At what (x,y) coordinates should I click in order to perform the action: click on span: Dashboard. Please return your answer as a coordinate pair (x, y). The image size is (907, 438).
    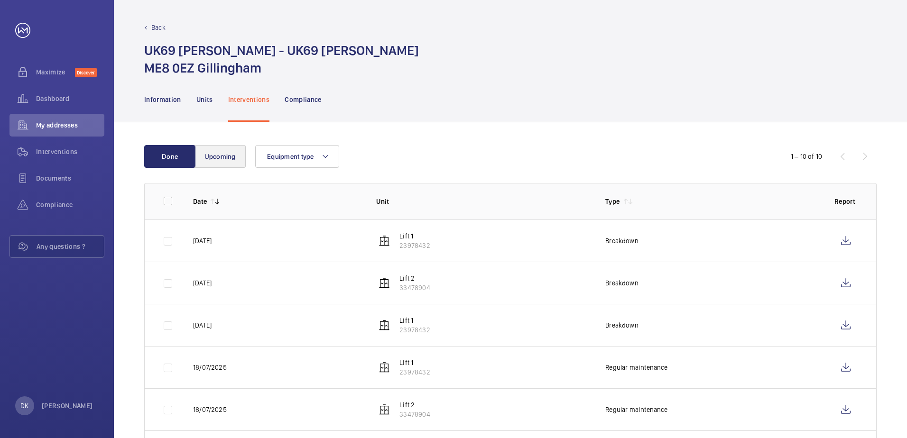
    Looking at the image, I should click on (70, 99).